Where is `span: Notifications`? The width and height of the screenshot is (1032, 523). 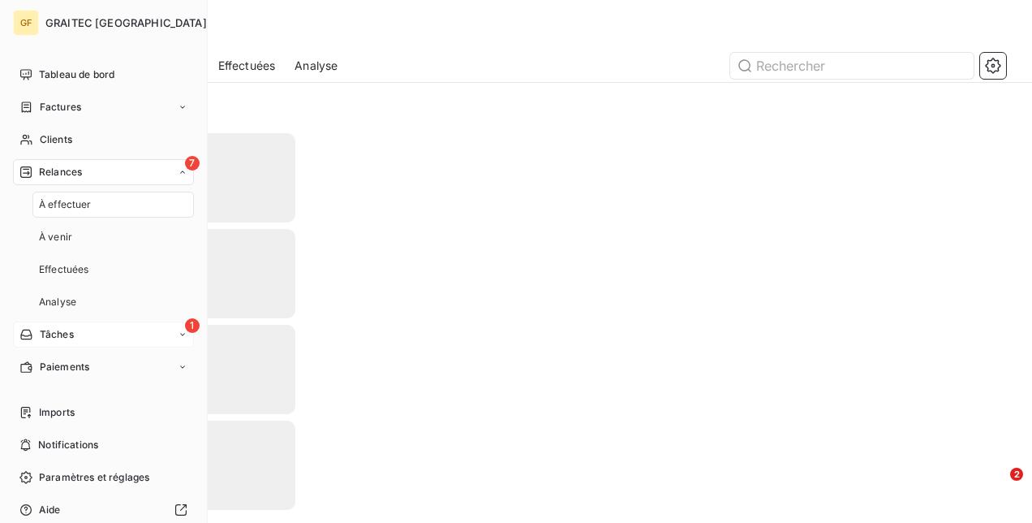
span: Notifications is located at coordinates (68, 445).